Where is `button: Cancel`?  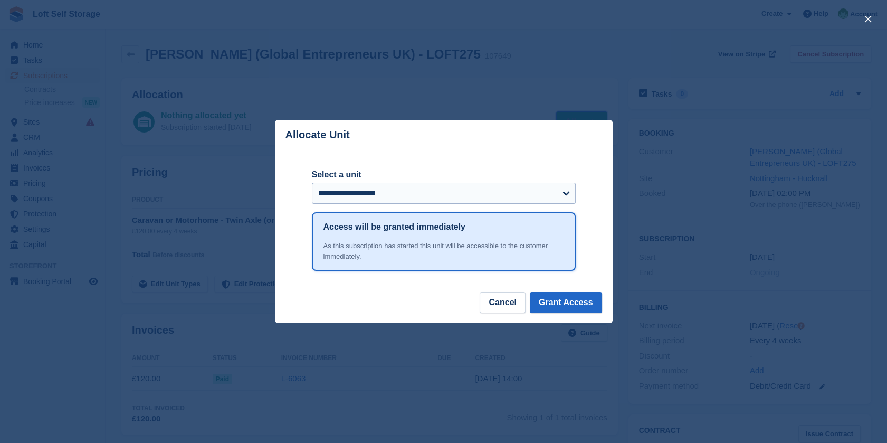 button: Cancel is located at coordinates (502, 302).